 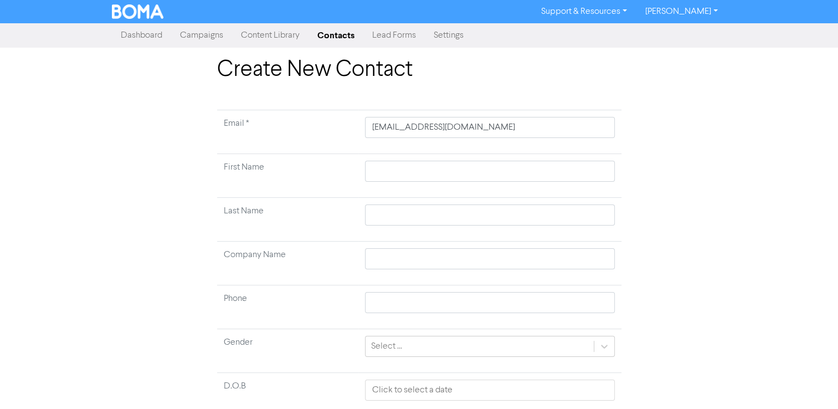 I want to click on div: Select ..., so click(x=387, y=346).